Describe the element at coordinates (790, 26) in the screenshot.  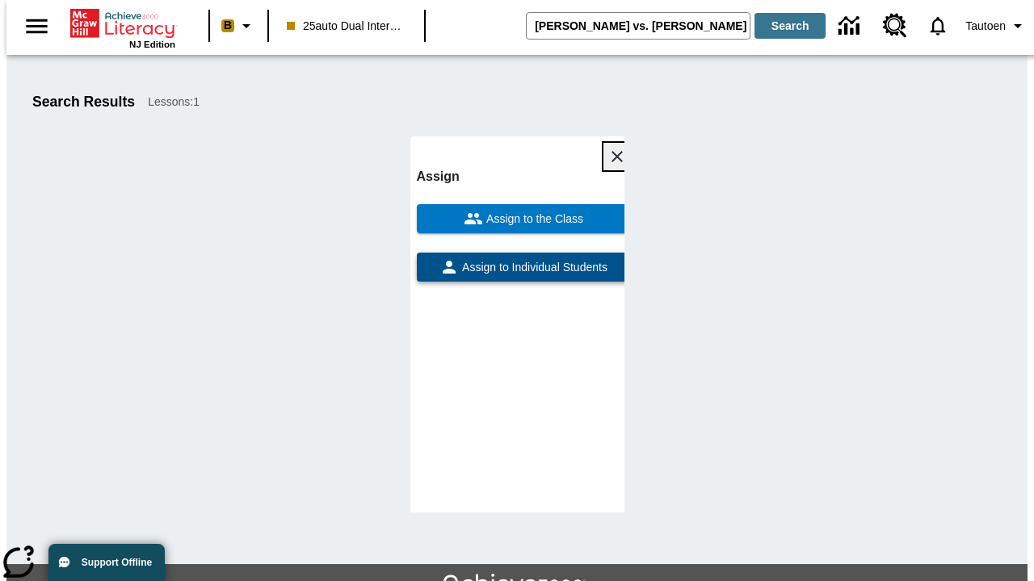
I see `button: Search` at that location.